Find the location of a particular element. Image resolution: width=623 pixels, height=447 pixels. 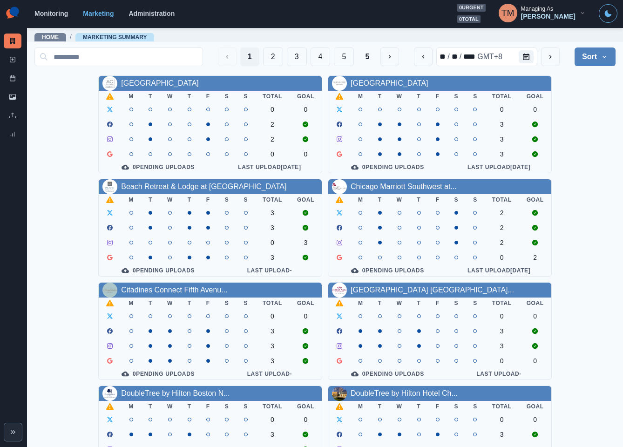

a: Media Library is located at coordinates (13, 97).